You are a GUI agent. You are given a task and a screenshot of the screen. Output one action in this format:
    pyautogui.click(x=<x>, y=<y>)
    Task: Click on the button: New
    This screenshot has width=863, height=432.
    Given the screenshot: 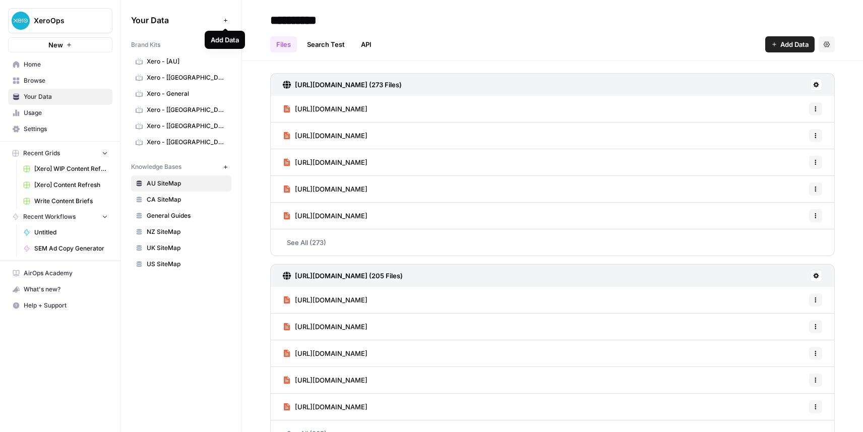 What is the action you would take?
    pyautogui.click(x=60, y=45)
    